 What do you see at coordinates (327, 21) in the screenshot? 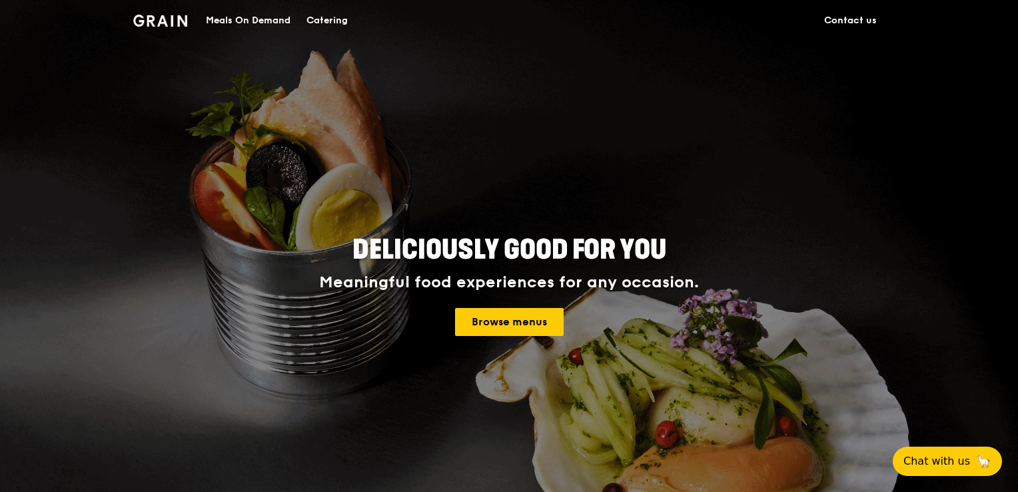
I see `a: Catering` at bounding box center [327, 21].